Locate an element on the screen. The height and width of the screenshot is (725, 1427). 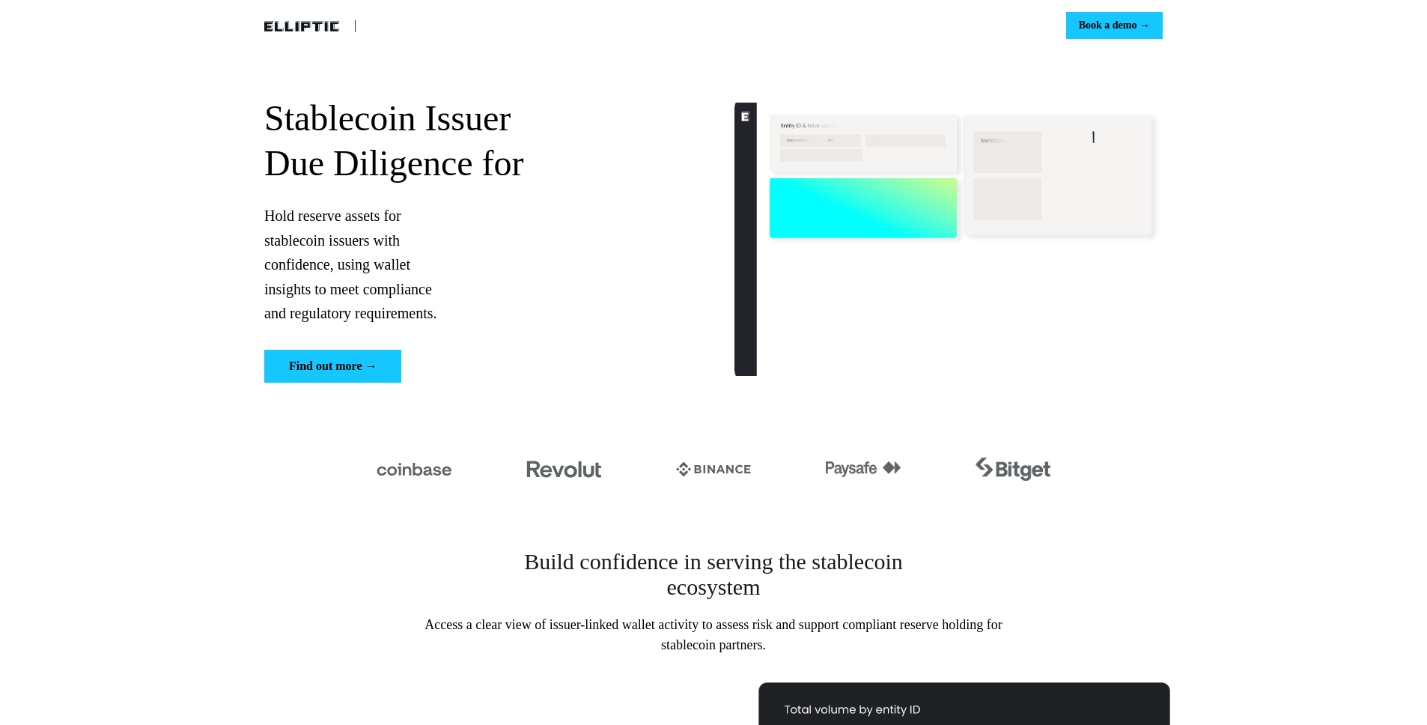
button: Find out more → is located at coordinates (332, 366).